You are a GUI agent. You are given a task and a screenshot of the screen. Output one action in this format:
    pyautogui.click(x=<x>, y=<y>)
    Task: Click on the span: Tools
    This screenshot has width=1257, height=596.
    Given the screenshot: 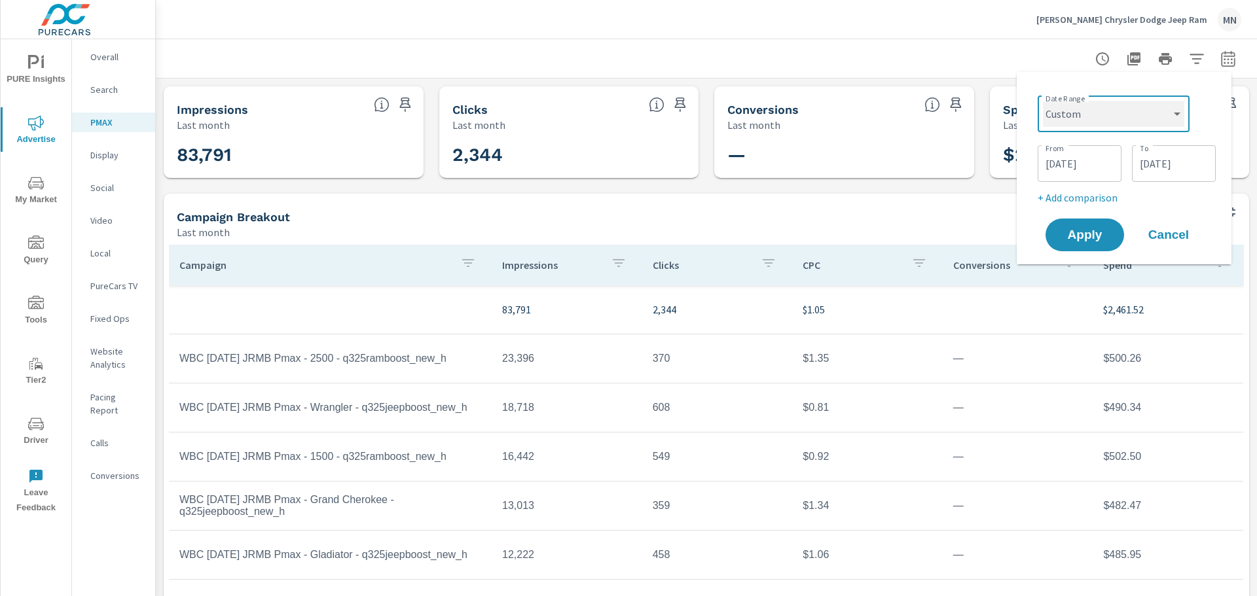 What is the action you would take?
    pyautogui.click(x=36, y=312)
    